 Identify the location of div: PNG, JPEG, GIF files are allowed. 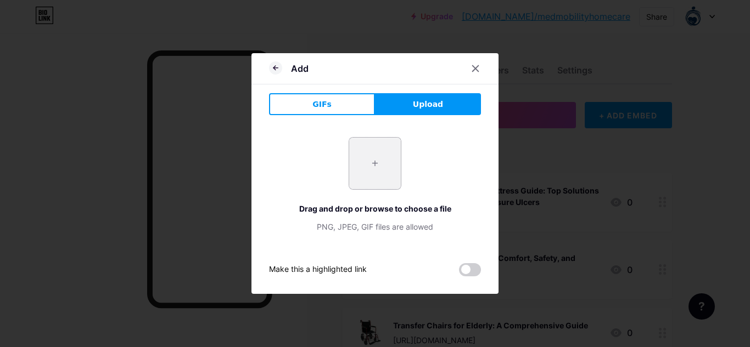
(375, 227).